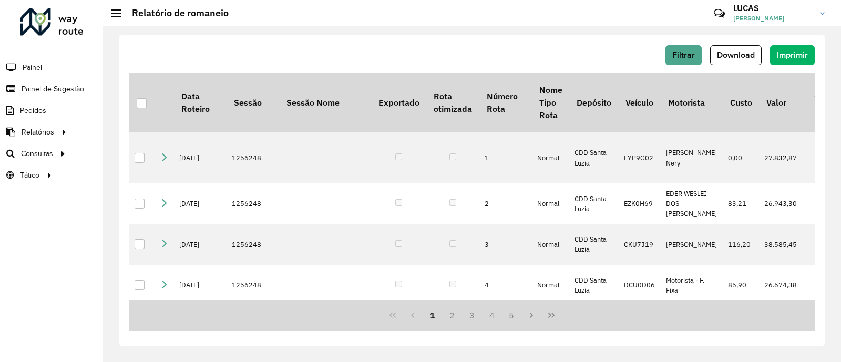 The image size is (841, 362). What do you see at coordinates (692, 103) in the screenshot?
I see `th: Motorista` at bounding box center [692, 103].